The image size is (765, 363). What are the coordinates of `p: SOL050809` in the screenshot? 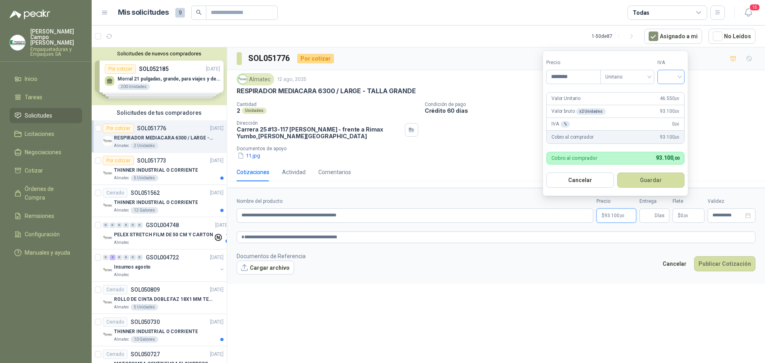 It's located at (145, 290).